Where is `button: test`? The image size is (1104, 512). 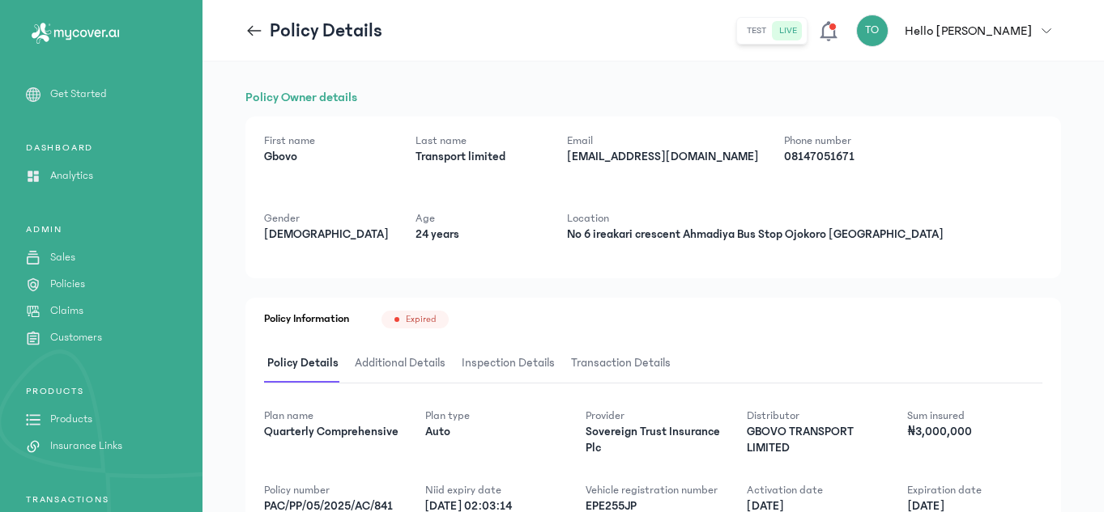
button: test is located at coordinates (756, 31).